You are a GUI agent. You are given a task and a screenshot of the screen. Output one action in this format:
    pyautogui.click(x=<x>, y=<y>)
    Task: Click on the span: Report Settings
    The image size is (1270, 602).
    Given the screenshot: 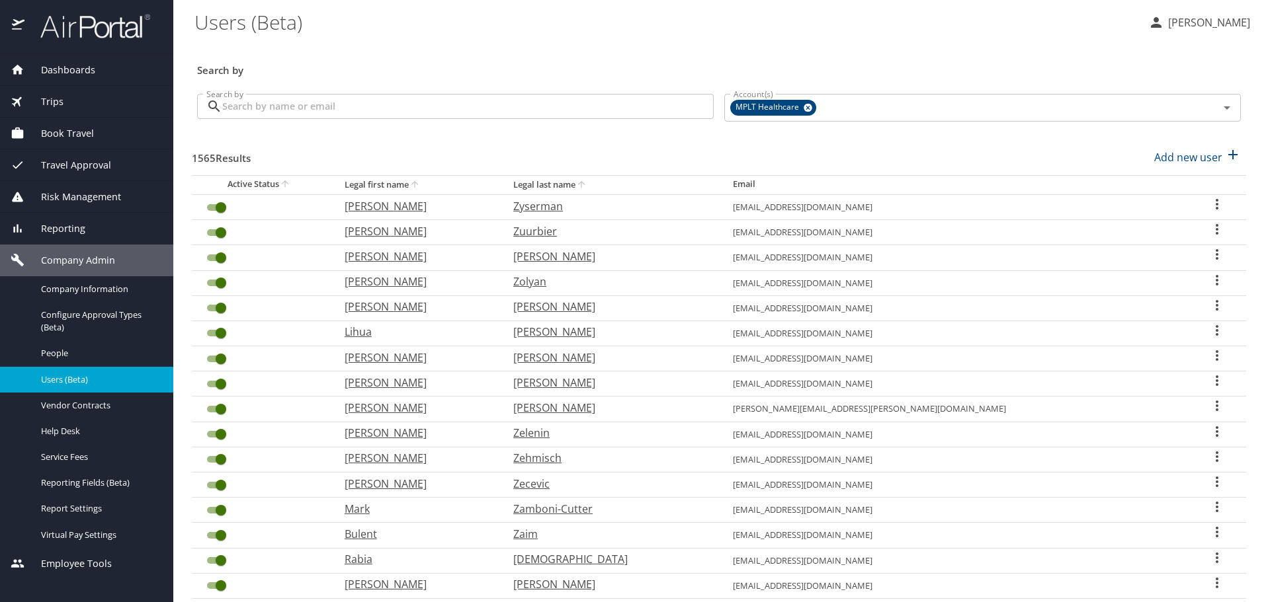 What is the action you would take?
    pyautogui.click(x=99, y=508)
    